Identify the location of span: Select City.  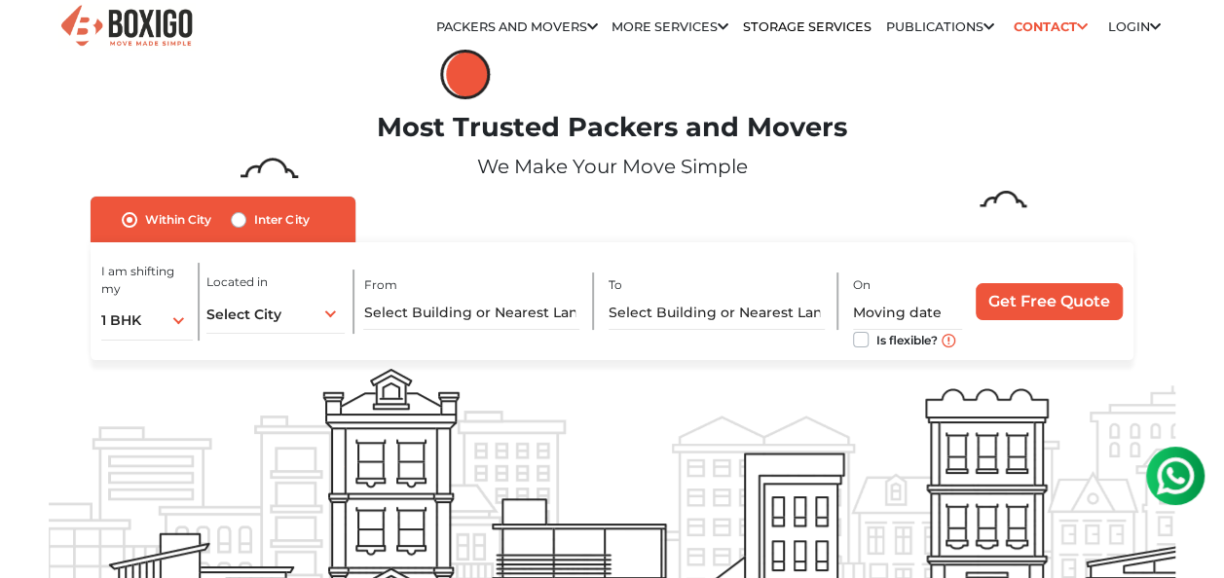
(243, 315).